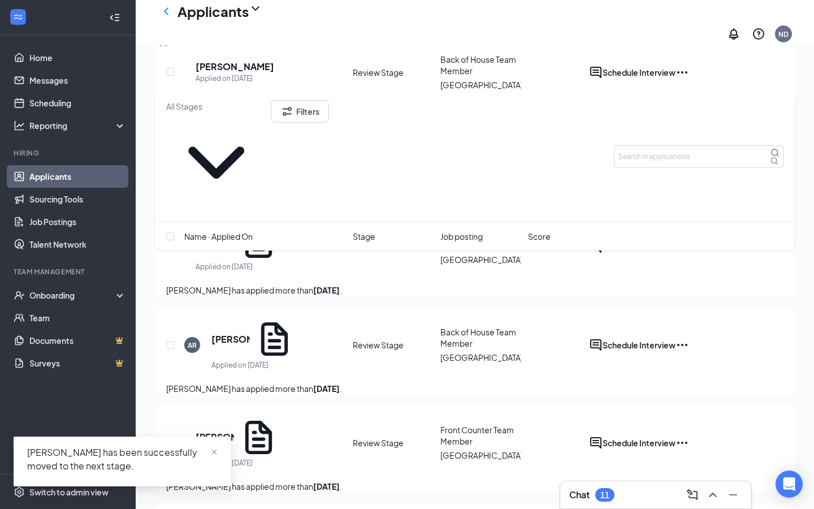 This screenshot has width=814, height=509. Describe the element at coordinates (19, 125) in the screenshot. I see `svg: Analysis` at that location.